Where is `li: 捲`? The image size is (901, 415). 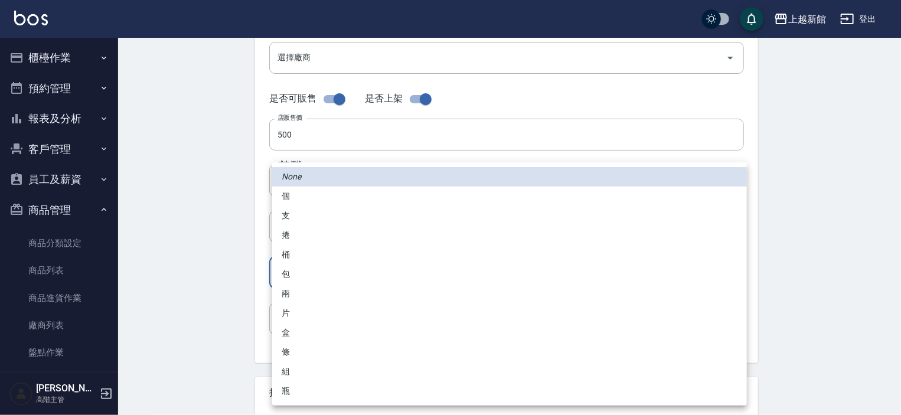
li: 捲 is located at coordinates (509, 235).